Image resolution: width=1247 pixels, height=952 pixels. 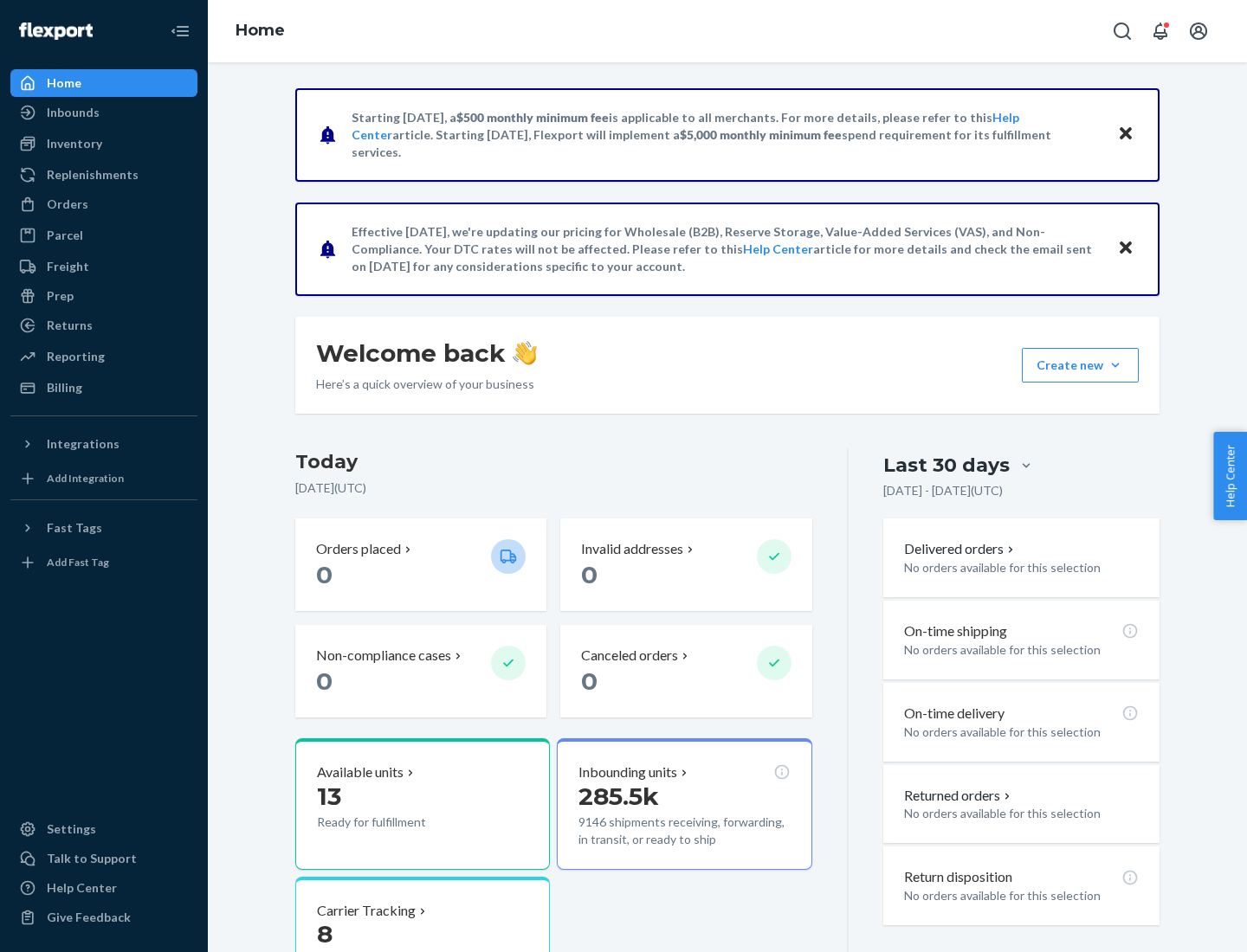 I want to click on p: Here’s a quick overview of your business, so click(x=426, y=384).